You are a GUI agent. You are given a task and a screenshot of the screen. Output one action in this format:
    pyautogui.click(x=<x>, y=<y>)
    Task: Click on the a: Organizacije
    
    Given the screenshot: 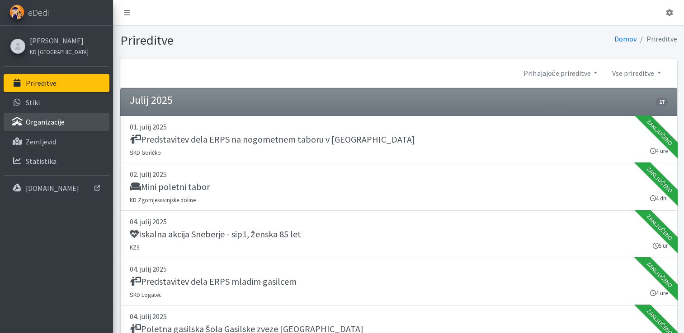 What is the action you would take?
    pyautogui.click(x=56, y=122)
    